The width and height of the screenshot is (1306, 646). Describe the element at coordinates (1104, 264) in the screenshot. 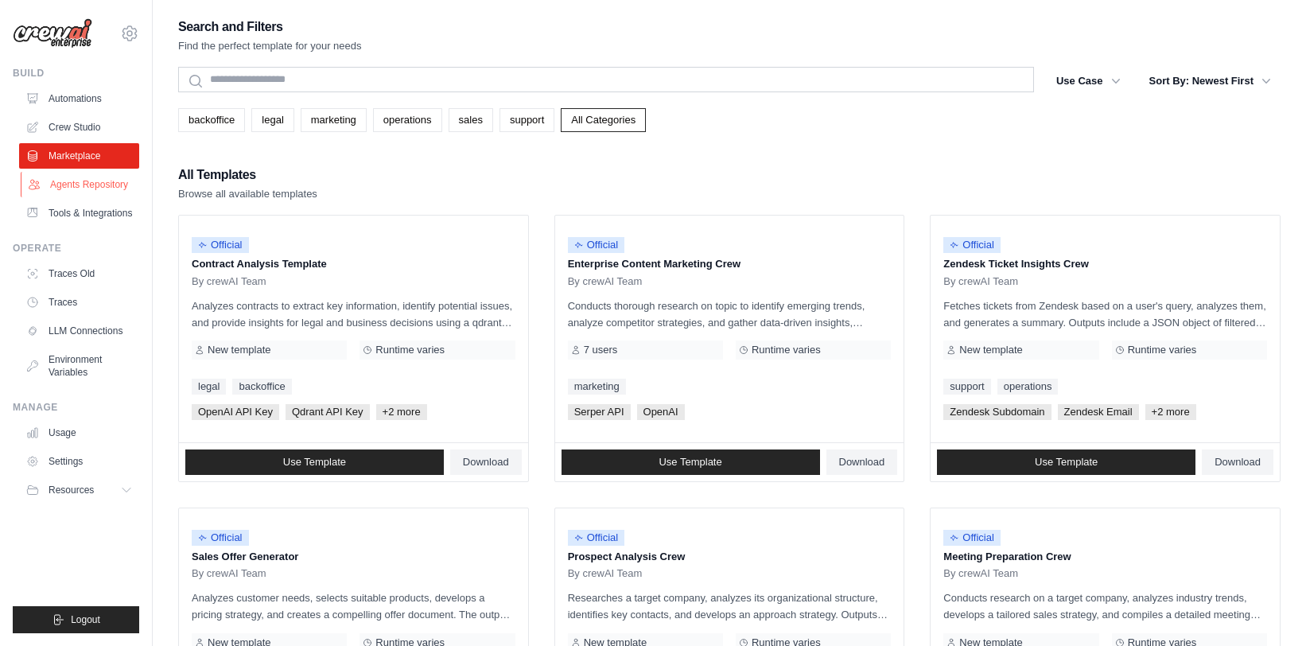

I see `p: Zendesk Ticket Insights Crew` at that location.